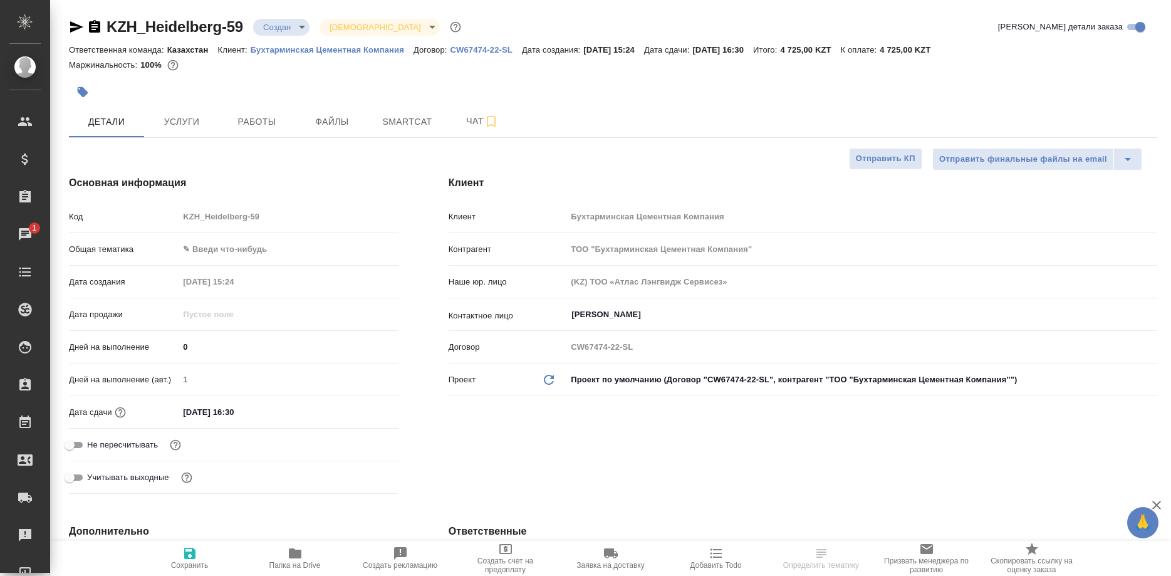 The image size is (1171, 576). What do you see at coordinates (95, 27) in the screenshot?
I see `button: Скопировать ссылку` at bounding box center [95, 27].